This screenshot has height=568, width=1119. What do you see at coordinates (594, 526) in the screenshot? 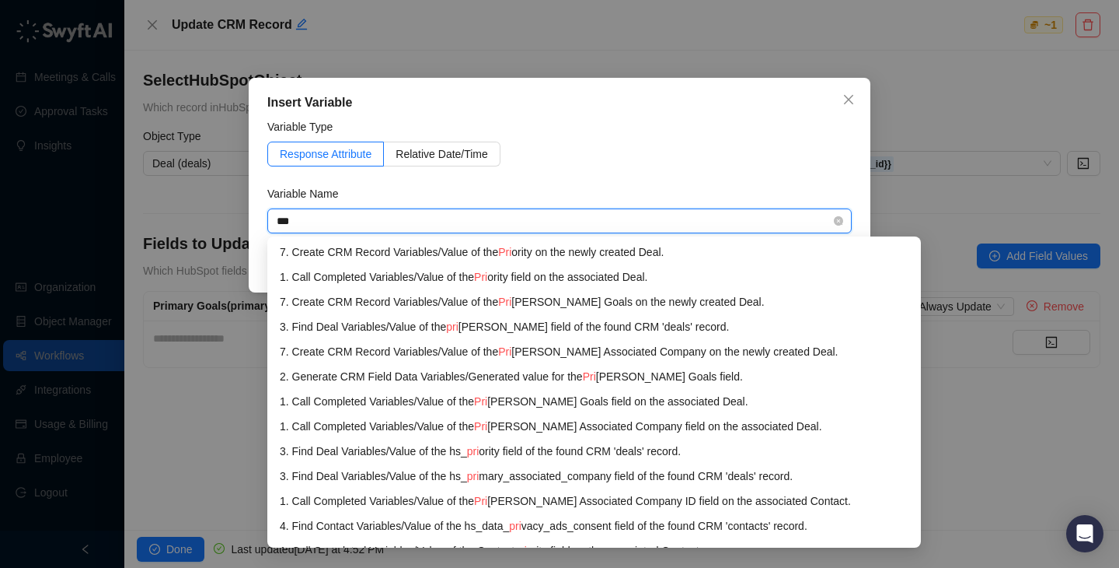
I see `div: 4. Find Contact Variables / Value of the hs_data_ vacy_ads_consent field of the found CRM 'contac...` at bounding box center [594, 526].